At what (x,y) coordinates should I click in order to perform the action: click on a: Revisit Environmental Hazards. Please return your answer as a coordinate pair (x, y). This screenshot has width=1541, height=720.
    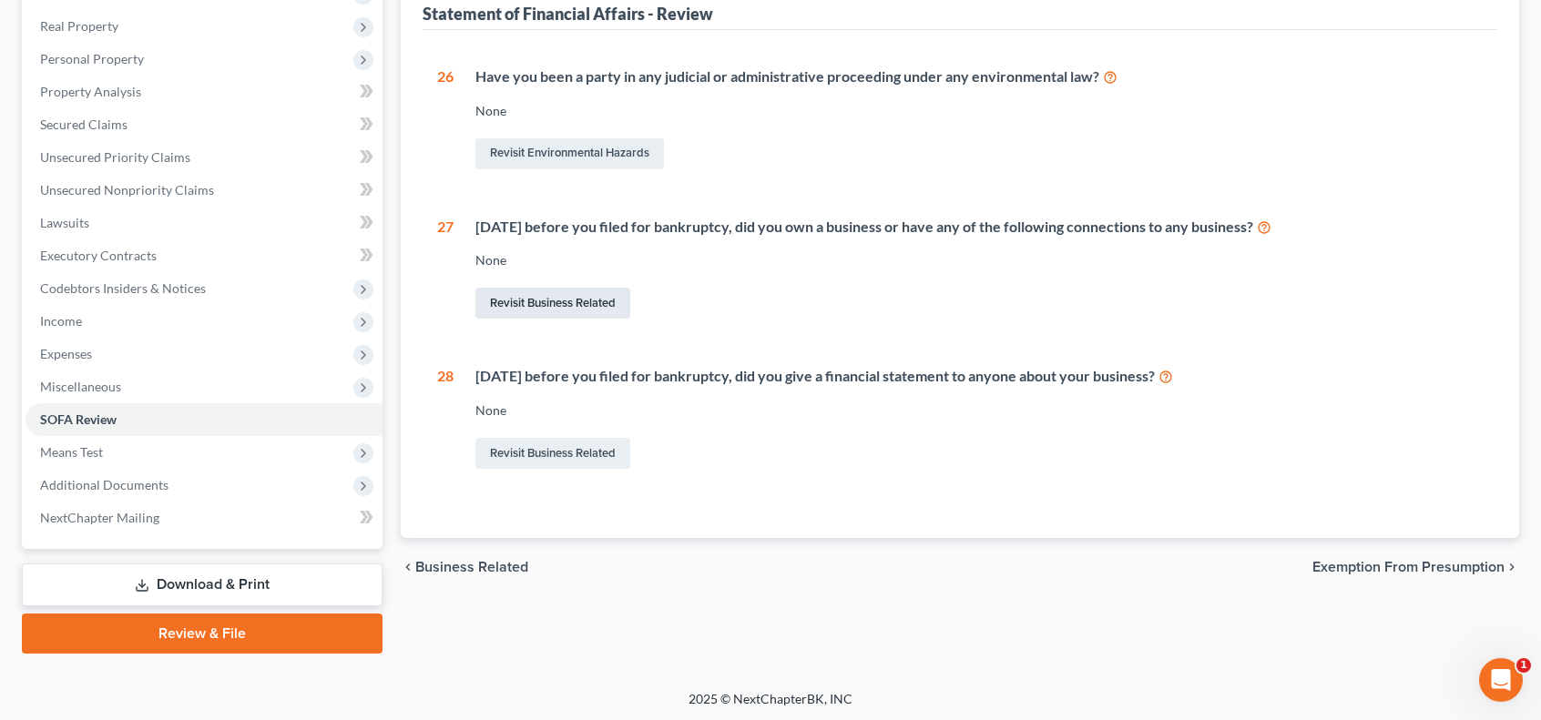
    Looking at the image, I should click on (569, 154).